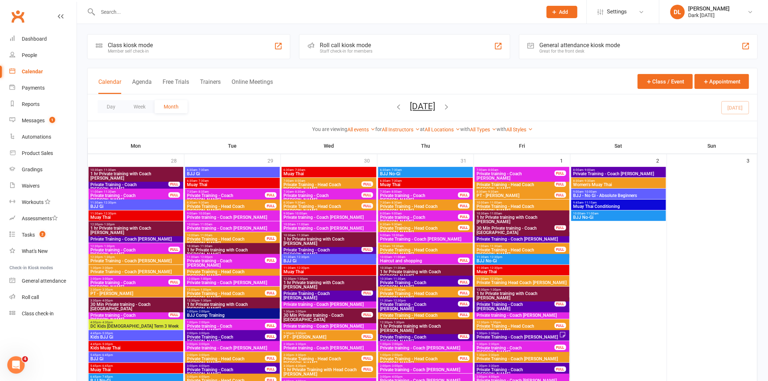  Describe the element at coordinates (274, 160) in the screenshot. I see `div: 29` at that location.